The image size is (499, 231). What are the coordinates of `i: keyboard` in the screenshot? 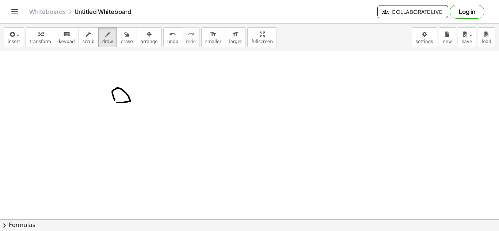 It's located at (67, 34).